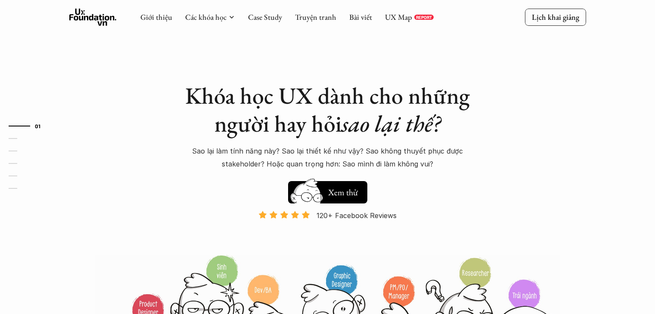 The width and height of the screenshot is (655, 314). Describe the element at coordinates (555, 17) in the screenshot. I see `a: Lịch khai giảng` at that location.